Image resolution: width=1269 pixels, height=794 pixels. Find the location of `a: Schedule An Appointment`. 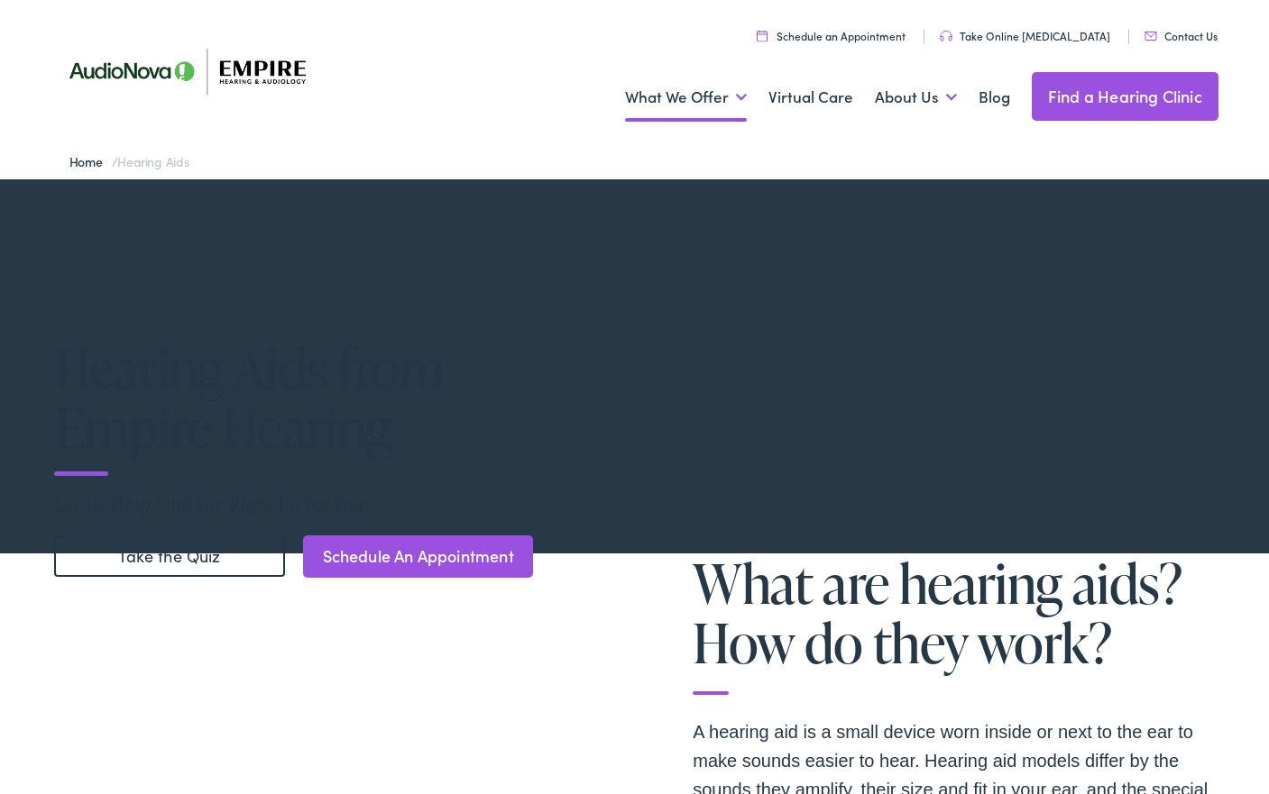

a: Schedule An Appointment is located at coordinates (417, 556).